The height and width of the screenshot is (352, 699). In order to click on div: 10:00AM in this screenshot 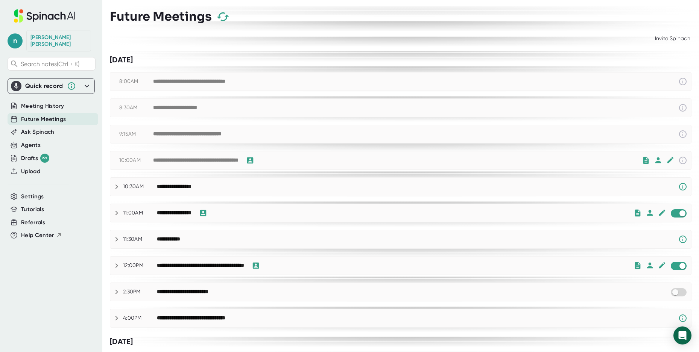, I will do `click(136, 161)`.